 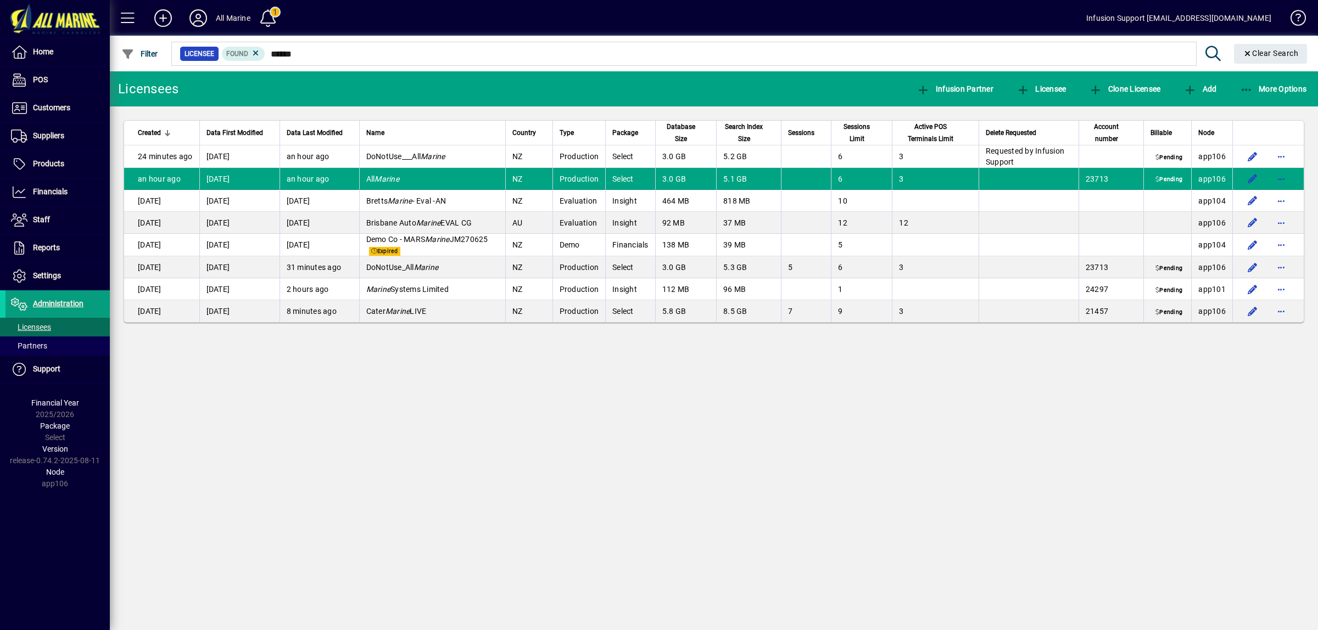 What do you see at coordinates (748, 179) in the screenshot?
I see `td: 5.1 GB` at bounding box center [748, 179].